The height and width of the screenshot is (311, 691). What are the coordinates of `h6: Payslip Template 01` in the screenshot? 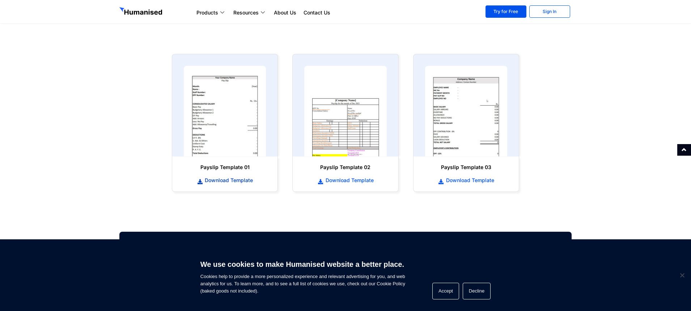 It's located at (225, 167).